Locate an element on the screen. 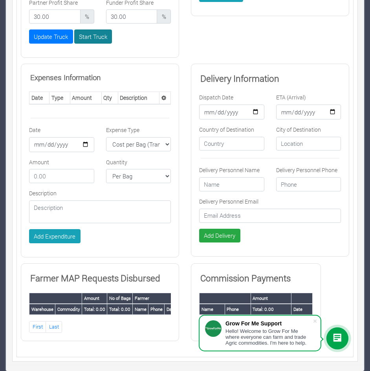 Image resolution: width=370 pixels, height=371 pixels. nav: Page Navigation is located at coordinates (100, 326).